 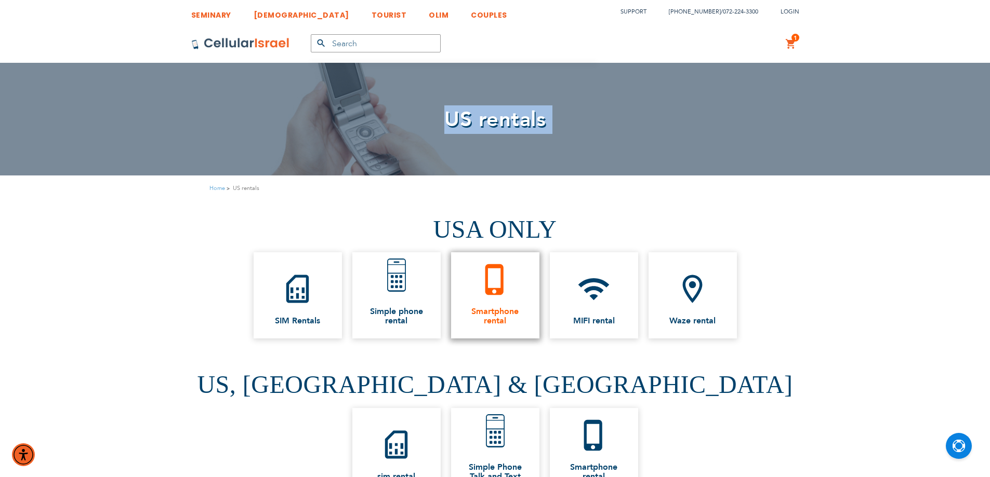 What do you see at coordinates (593, 289) in the screenshot?
I see `i: wifi` at bounding box center [593, 289].